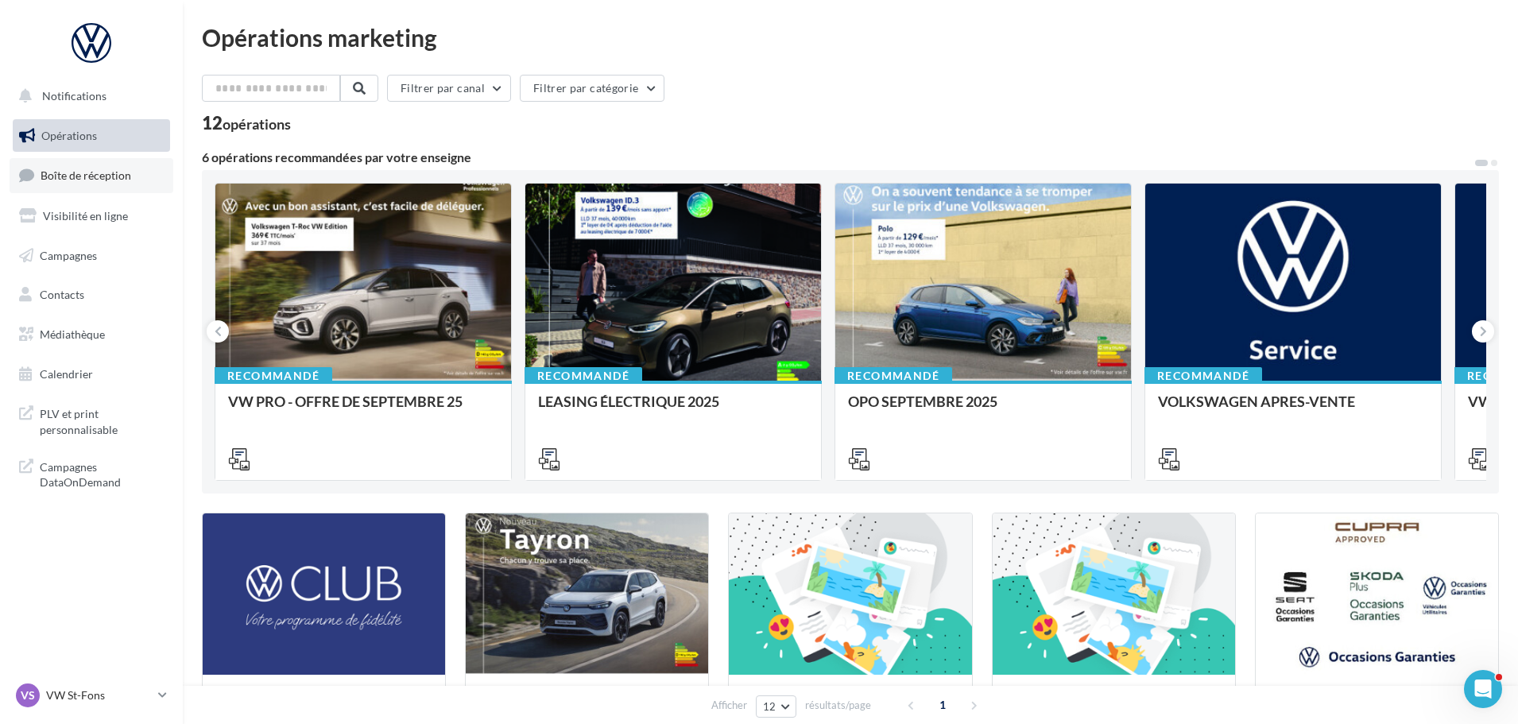 The height and width of the screenshot is (724, 1518). I want to click on span: résultats/page, so click(838, 705).